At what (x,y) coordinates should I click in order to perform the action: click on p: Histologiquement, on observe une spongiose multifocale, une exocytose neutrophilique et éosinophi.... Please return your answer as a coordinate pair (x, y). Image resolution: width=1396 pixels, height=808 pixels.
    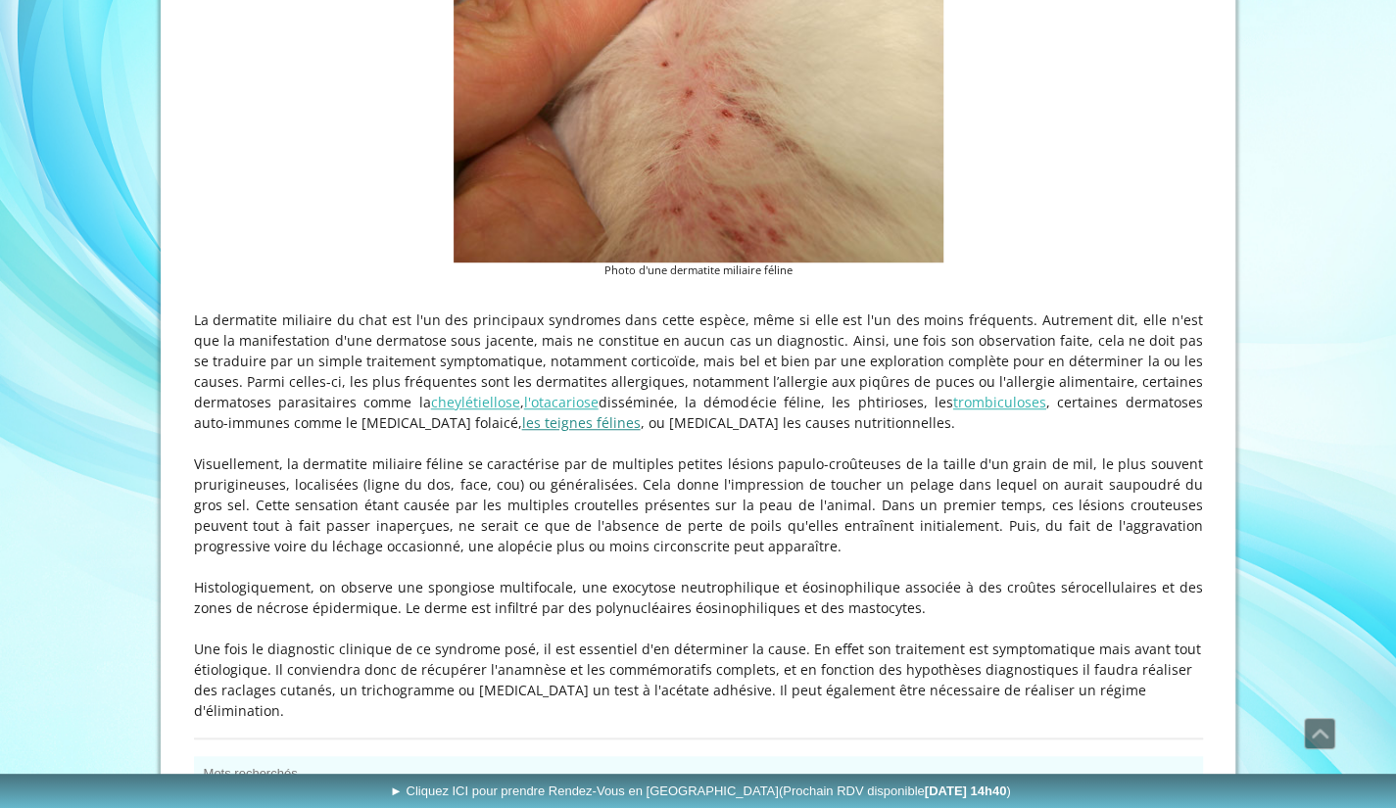
    Looking at the image, I should click on (699, 598).